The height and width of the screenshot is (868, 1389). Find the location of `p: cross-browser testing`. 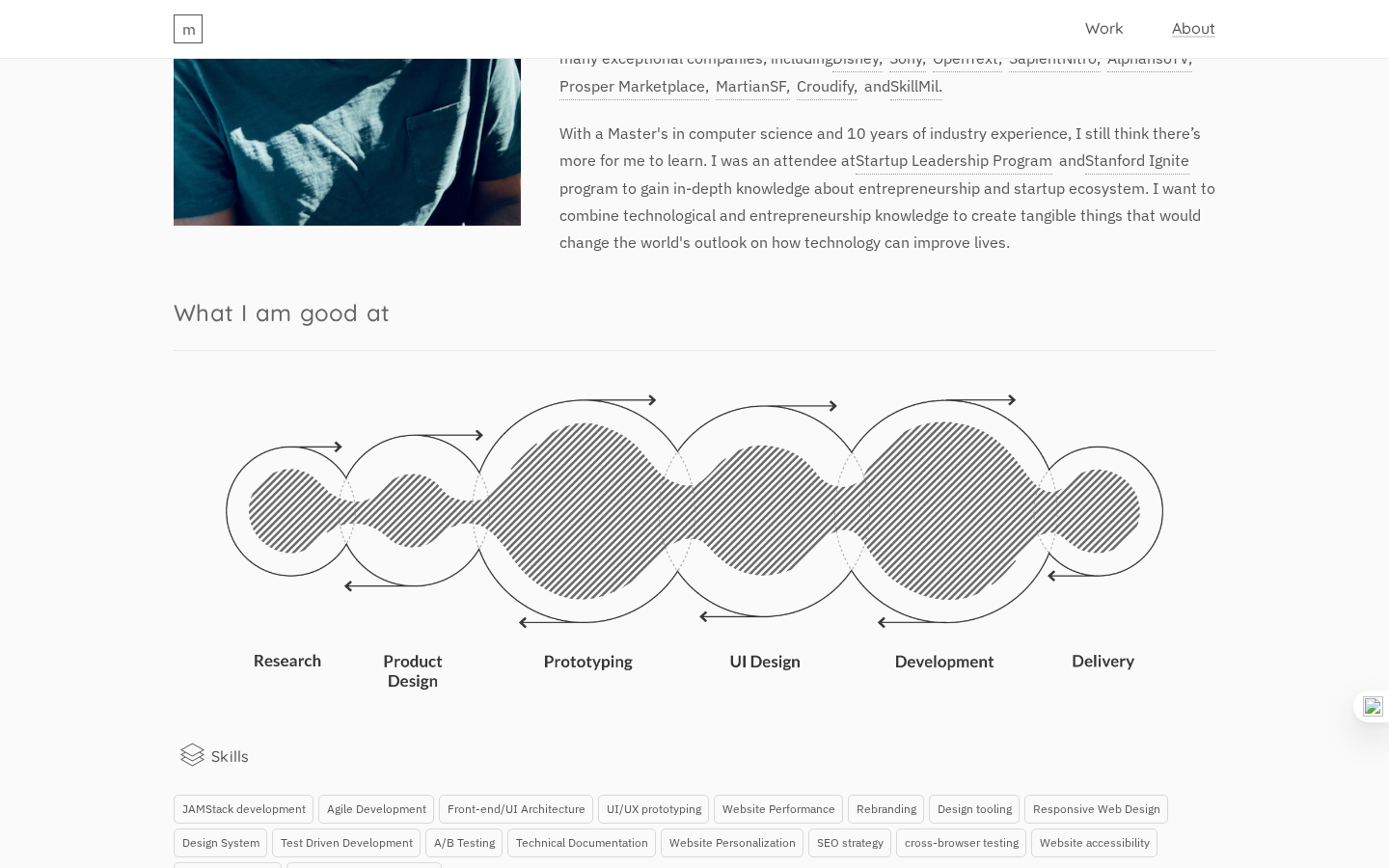

p: cross-browser testing is located at coordinates (961, 843).